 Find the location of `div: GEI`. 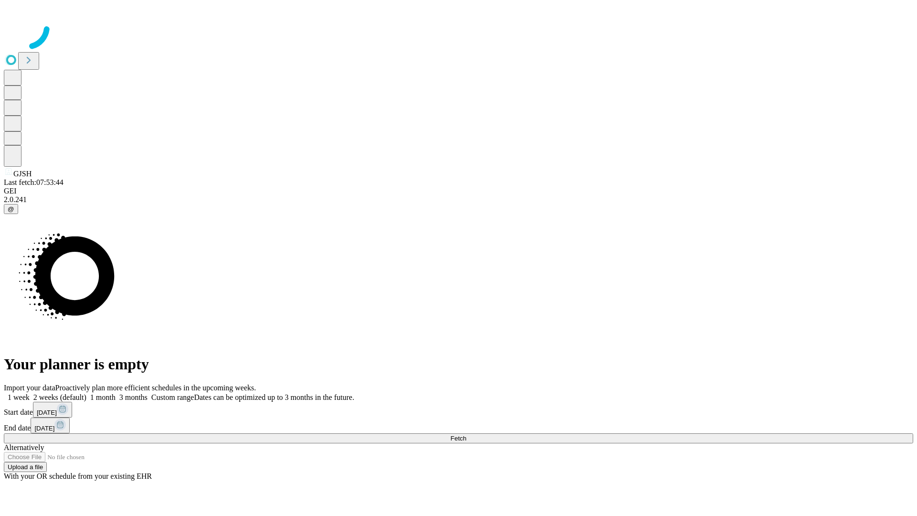

div: GEI is located at coordinates (459, 191).